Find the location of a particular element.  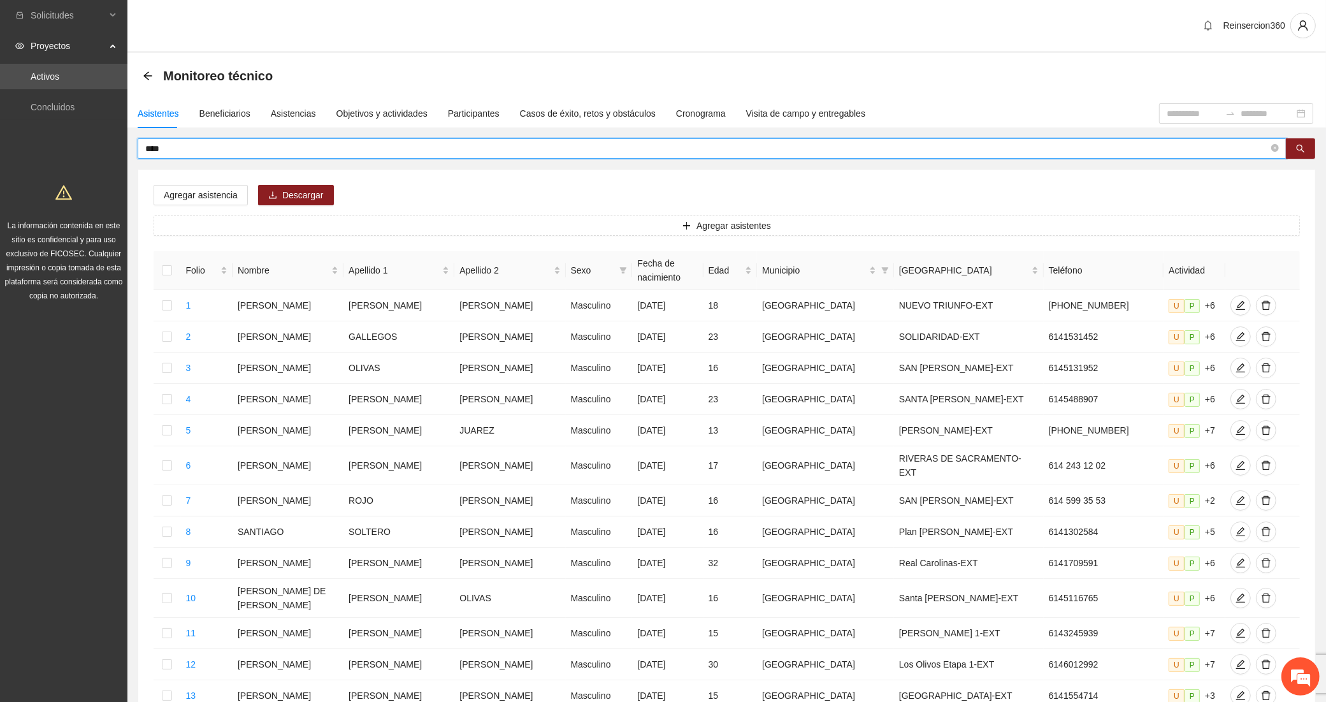

a: 1 is located at coordinates (189, 305).